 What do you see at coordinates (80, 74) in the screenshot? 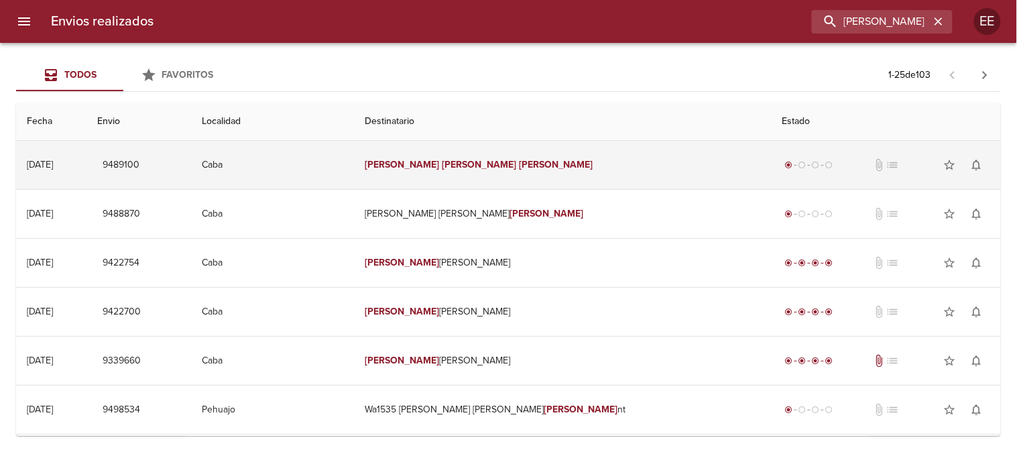
I see `span: Todos` at bounding box center [80, 74].